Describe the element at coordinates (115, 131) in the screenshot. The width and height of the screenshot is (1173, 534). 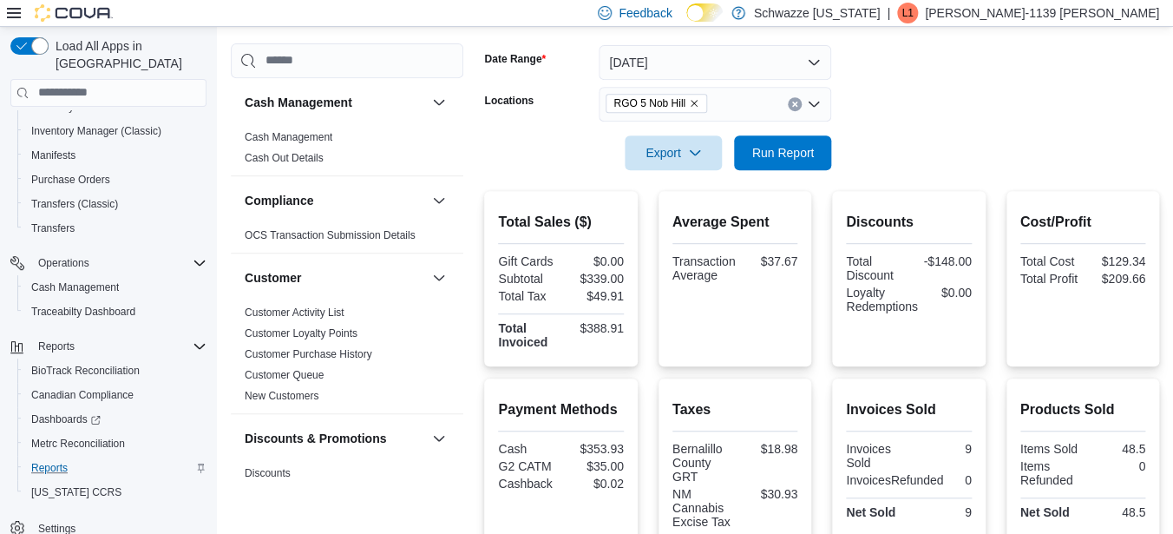
I see `button: Inventory Manager (Classic)` at that location.